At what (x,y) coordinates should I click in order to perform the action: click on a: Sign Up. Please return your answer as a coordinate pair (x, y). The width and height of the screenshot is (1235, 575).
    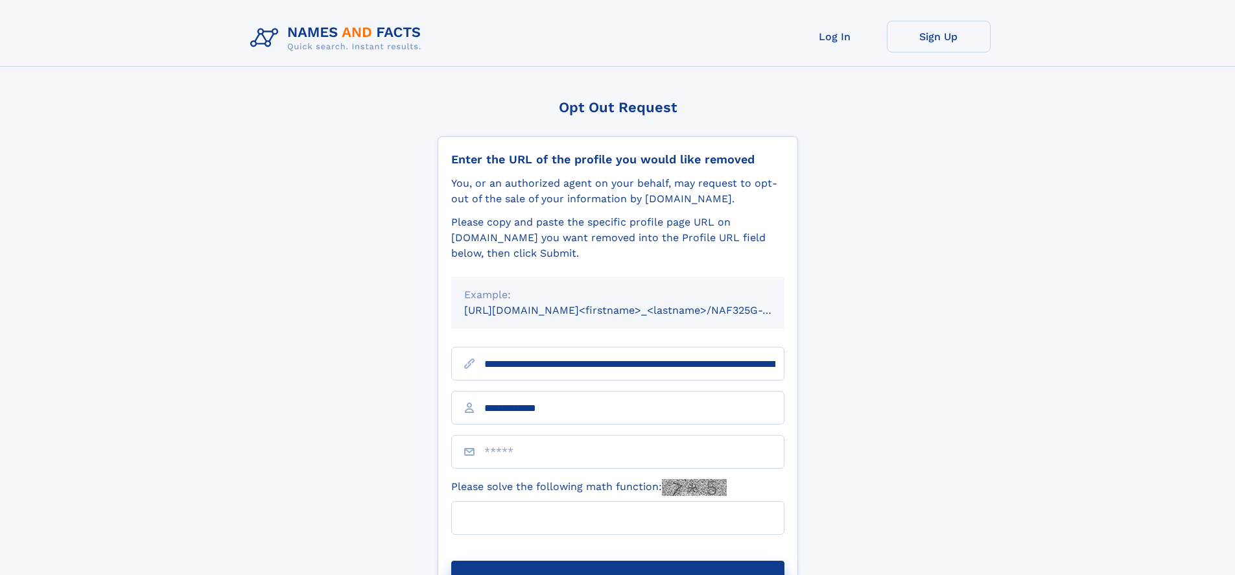
    Looking at the image, I should click on (939, 36).